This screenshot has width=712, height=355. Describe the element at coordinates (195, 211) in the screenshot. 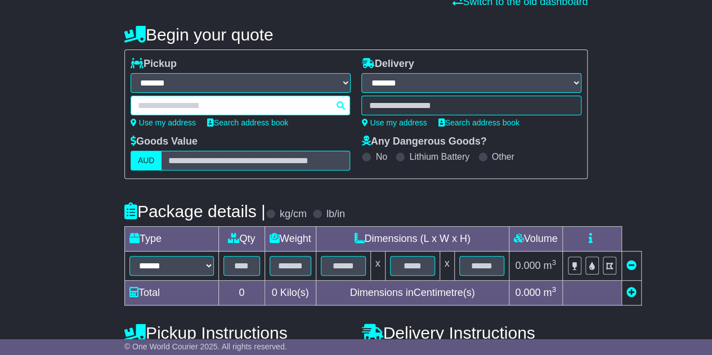

I see `h4: Package details |` at that location.